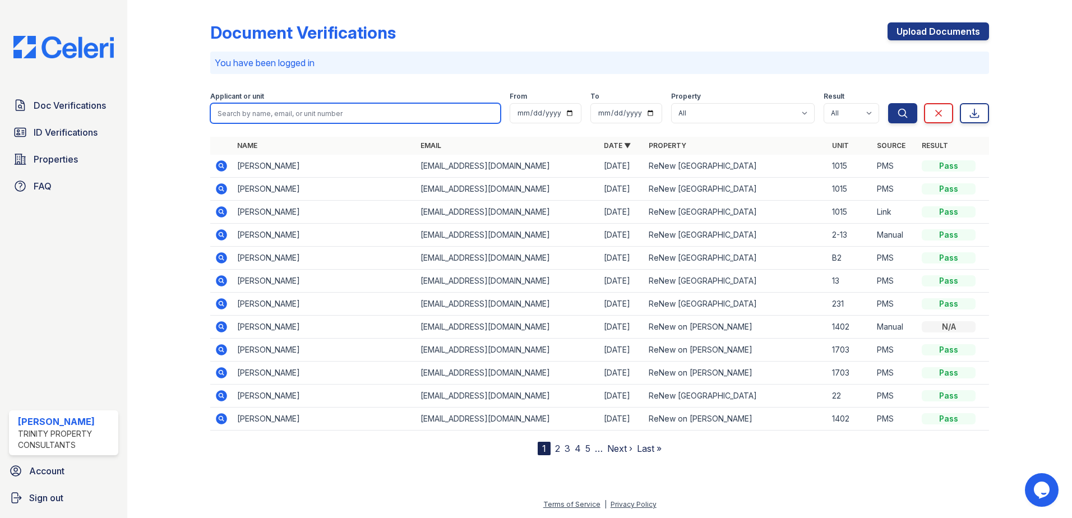 The image size is (1072, 518). What do you see at coordinates (938, 31) in the screenshot?
I see `a: Upload Documents` at bounding box center [938, 31].